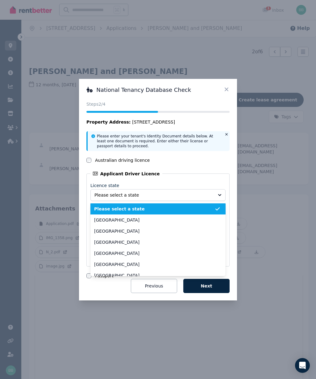 The image size is (316, 379). Describe the element at coordinates (104, 186) in the screenshot. I see `label: Licence state` at that location.